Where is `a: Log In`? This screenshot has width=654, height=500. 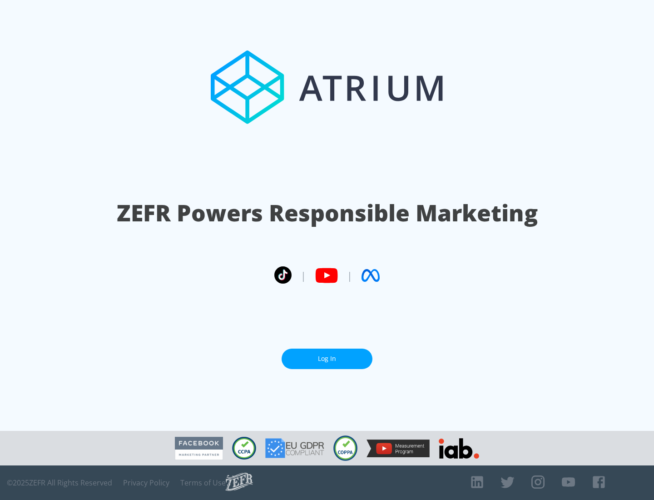
a: Log In is located at coordinates (327, 358).